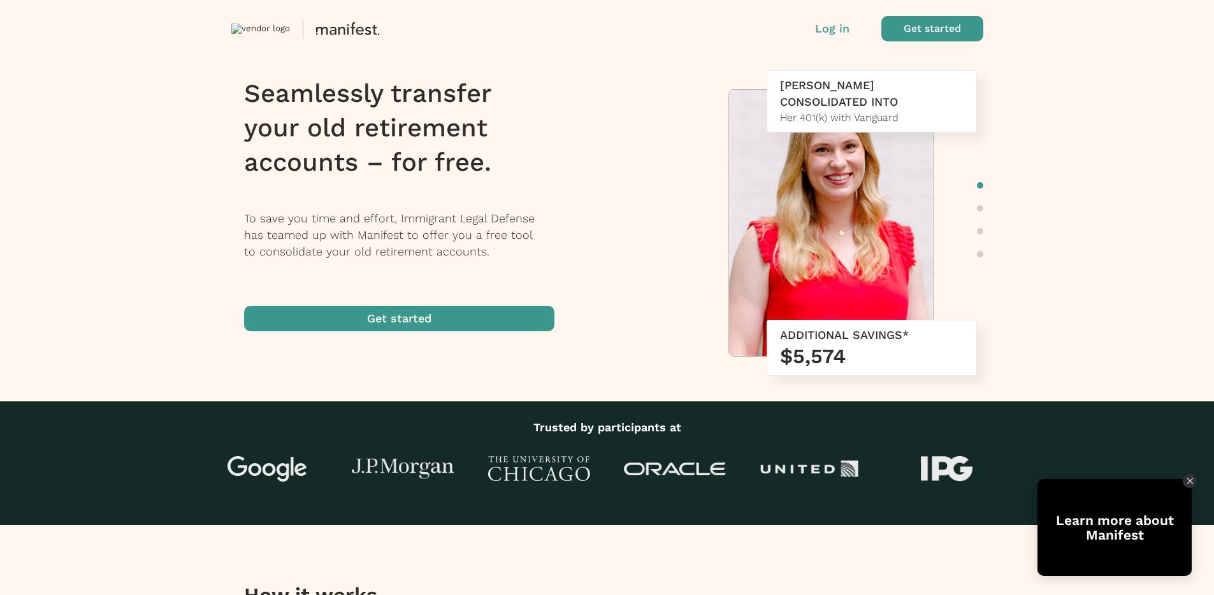 This screenshot has width=1214, height=595. I want to click on p: Log in, so click(833, 29).